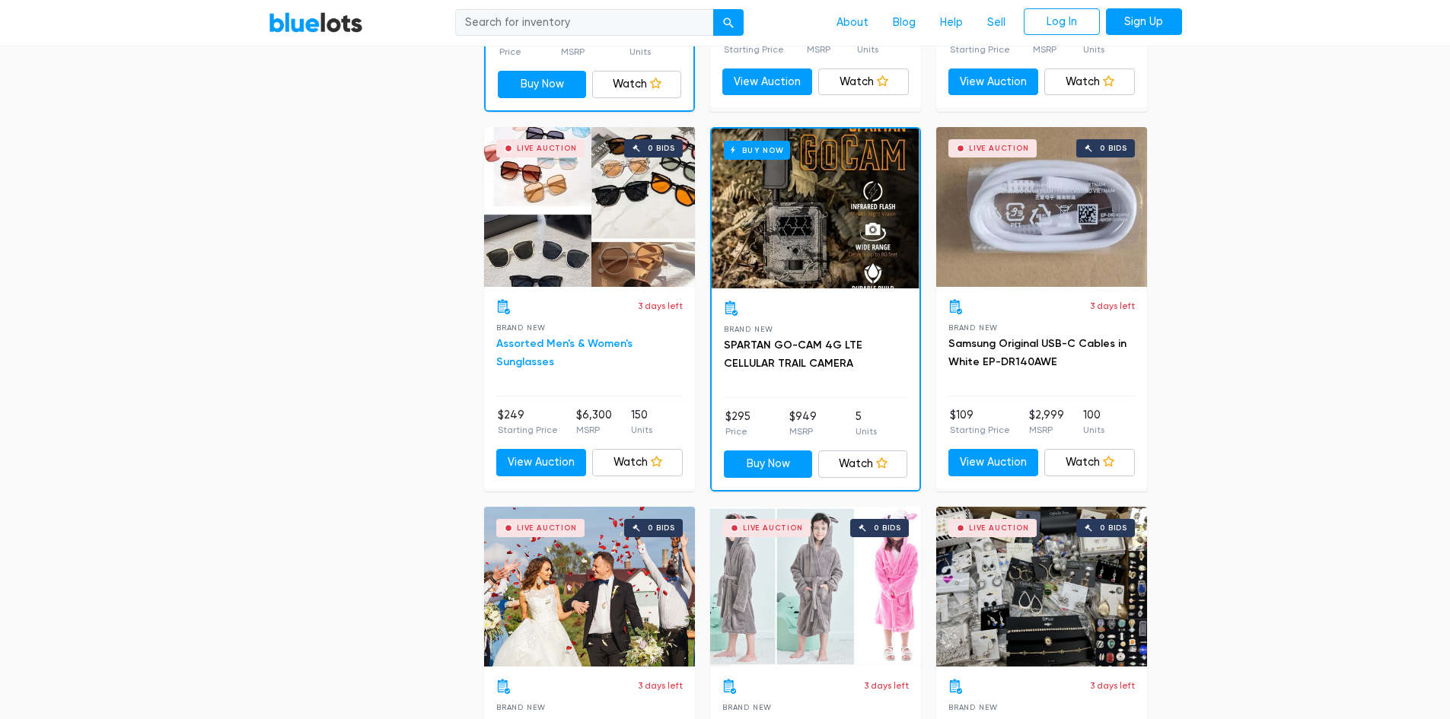 This screenshot has width=1450, height=719. I want to click on a: Log In, so click(1062, 22).